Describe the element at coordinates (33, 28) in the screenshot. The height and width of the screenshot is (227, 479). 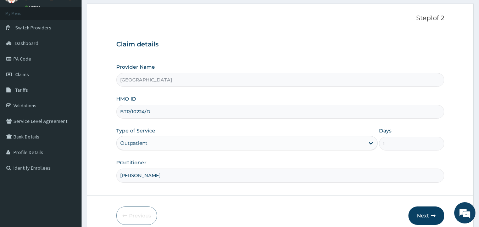
I see `span: Switch Providers` at that location.